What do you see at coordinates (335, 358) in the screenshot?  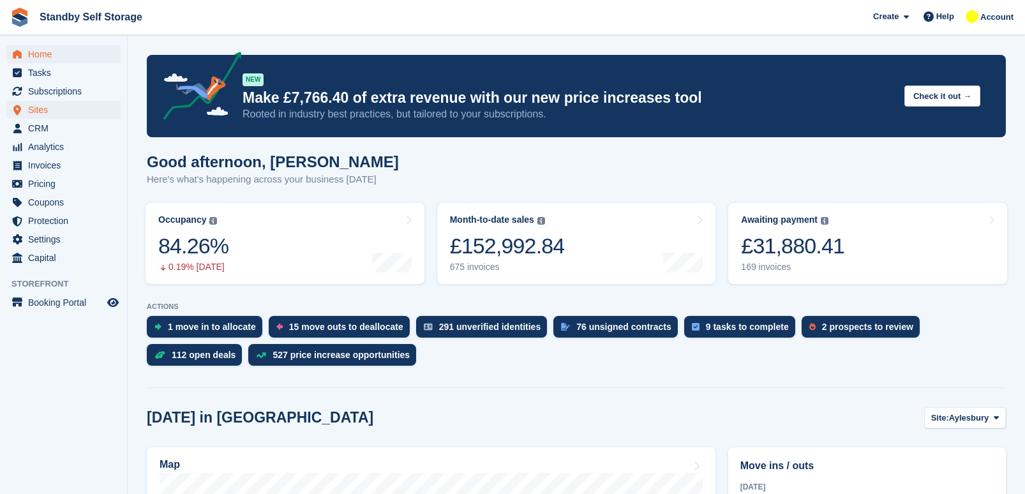 I see `a: 527 price increase opportunities` at bounding box center [335, 358].